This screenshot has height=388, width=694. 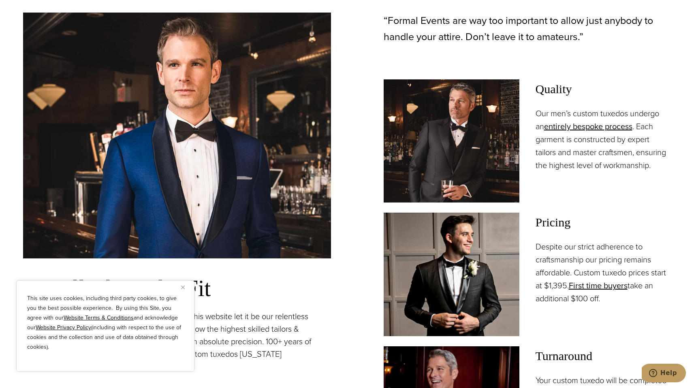 I want to click on span: Turnaround, so click(x=603, y=356).